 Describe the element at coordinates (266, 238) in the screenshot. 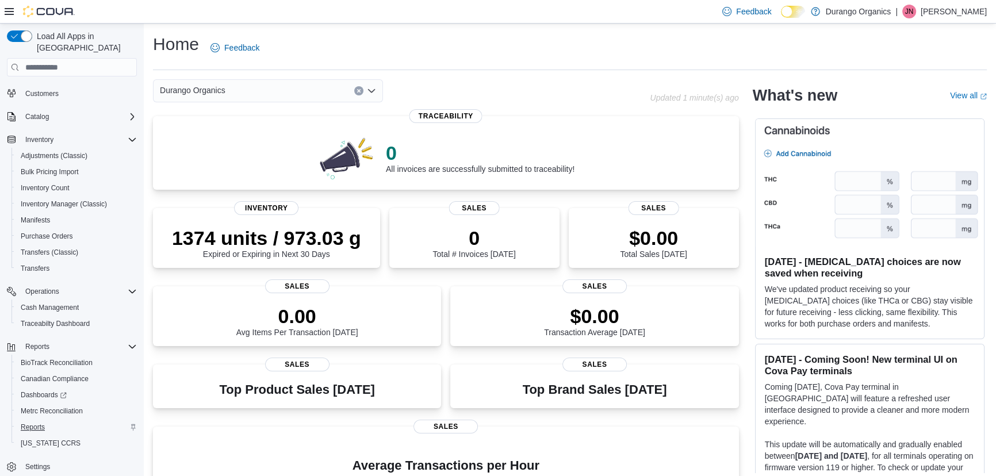

I see `p: 1374 units / 973.03 g` at that location.